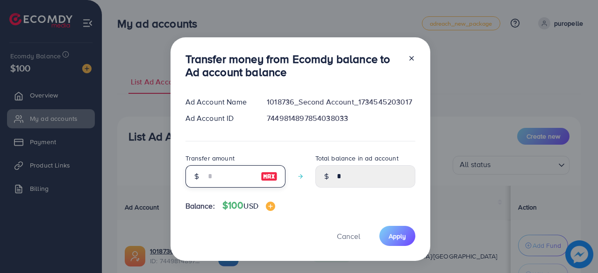 This screenshot has width=598, height=273. I want to click on h3: Transfer money from Ecomdy balance to Ad account balance, so click(293, 66).